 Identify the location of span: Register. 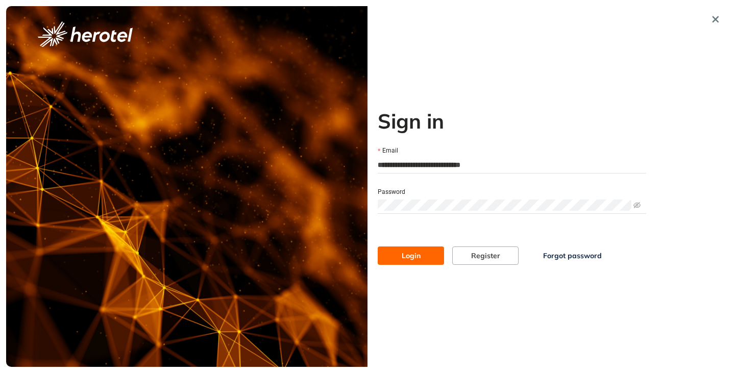
(485, 256).